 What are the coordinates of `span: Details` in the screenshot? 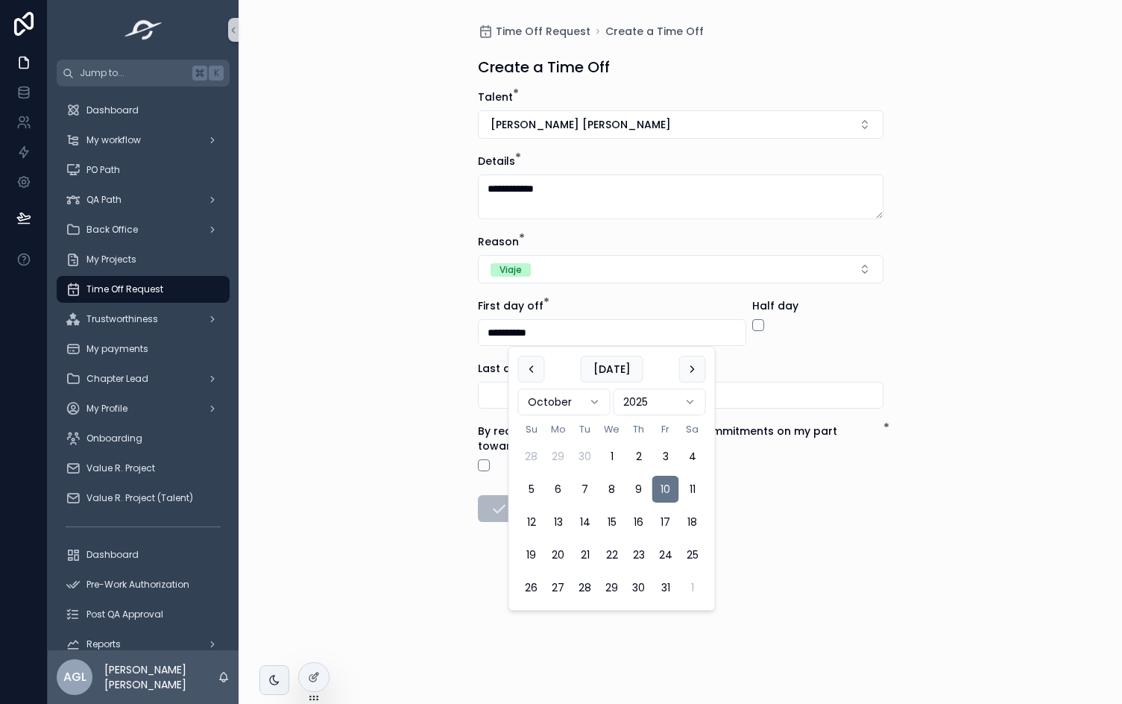 It's located at (496, 161).